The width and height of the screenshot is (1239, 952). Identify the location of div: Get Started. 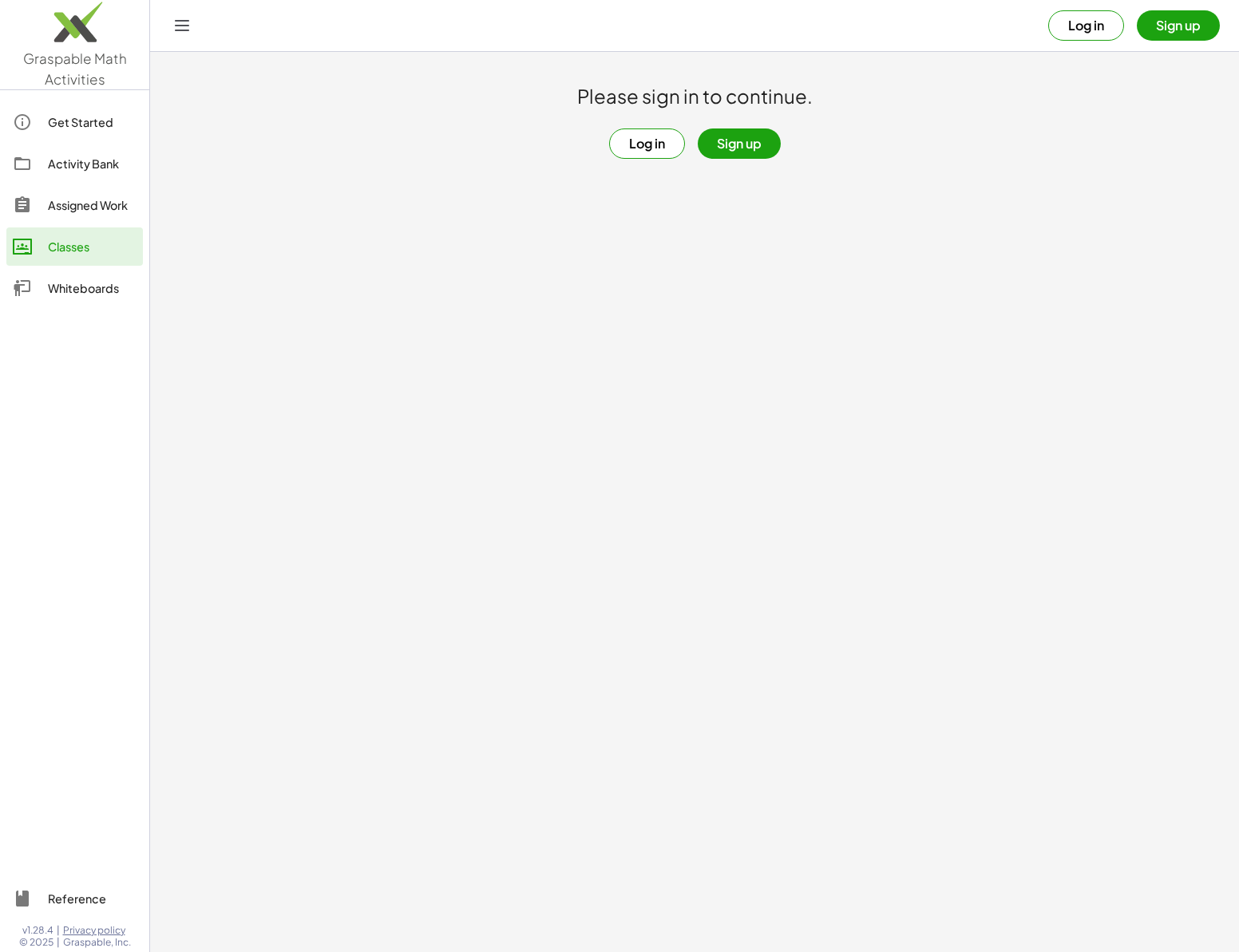
(92, 122).